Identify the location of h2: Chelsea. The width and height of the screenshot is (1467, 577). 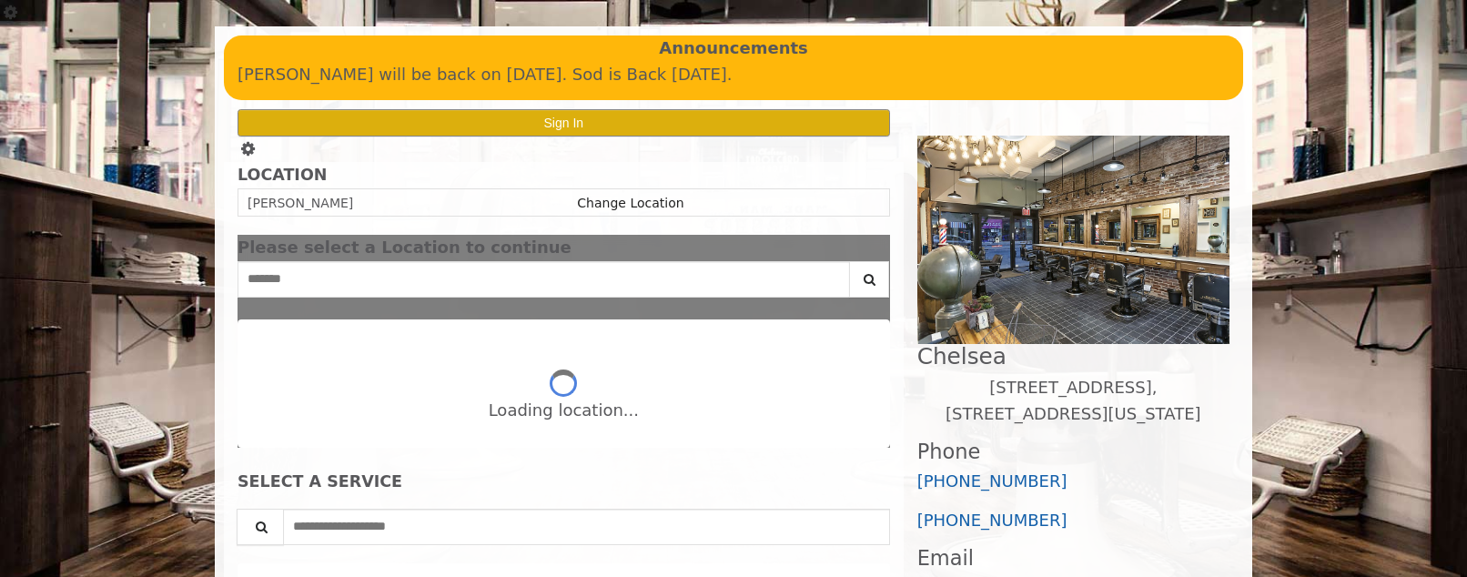
(1073, 356).